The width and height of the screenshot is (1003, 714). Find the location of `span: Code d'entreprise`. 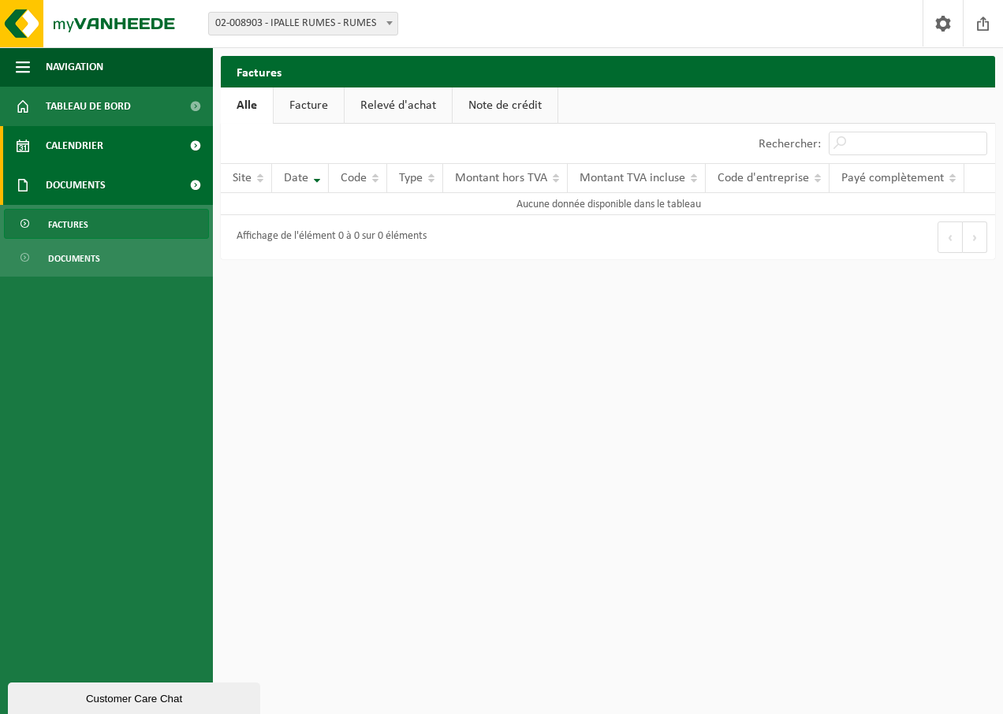

span: Code d'entreprise is located at coordinates (763, 178).